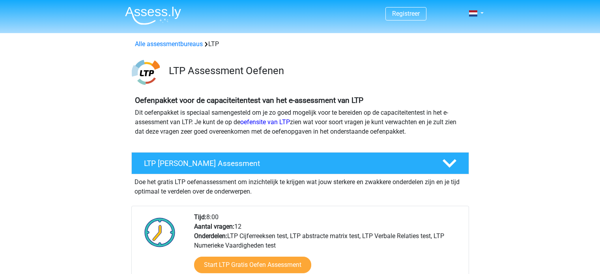 The width and height of the screenshot is (600, 274). What do you see at coordinates (169, 44) in the screenshot?
I see `a: Alle assessmentbureaus` at bounding box center [169, 44].